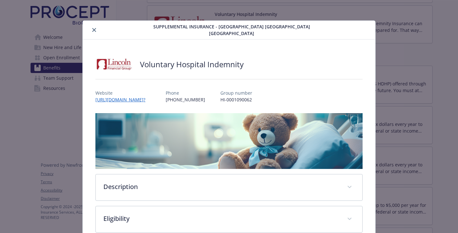 The image size is (458, 233). I want to click on p: Website, so click(123, 93).